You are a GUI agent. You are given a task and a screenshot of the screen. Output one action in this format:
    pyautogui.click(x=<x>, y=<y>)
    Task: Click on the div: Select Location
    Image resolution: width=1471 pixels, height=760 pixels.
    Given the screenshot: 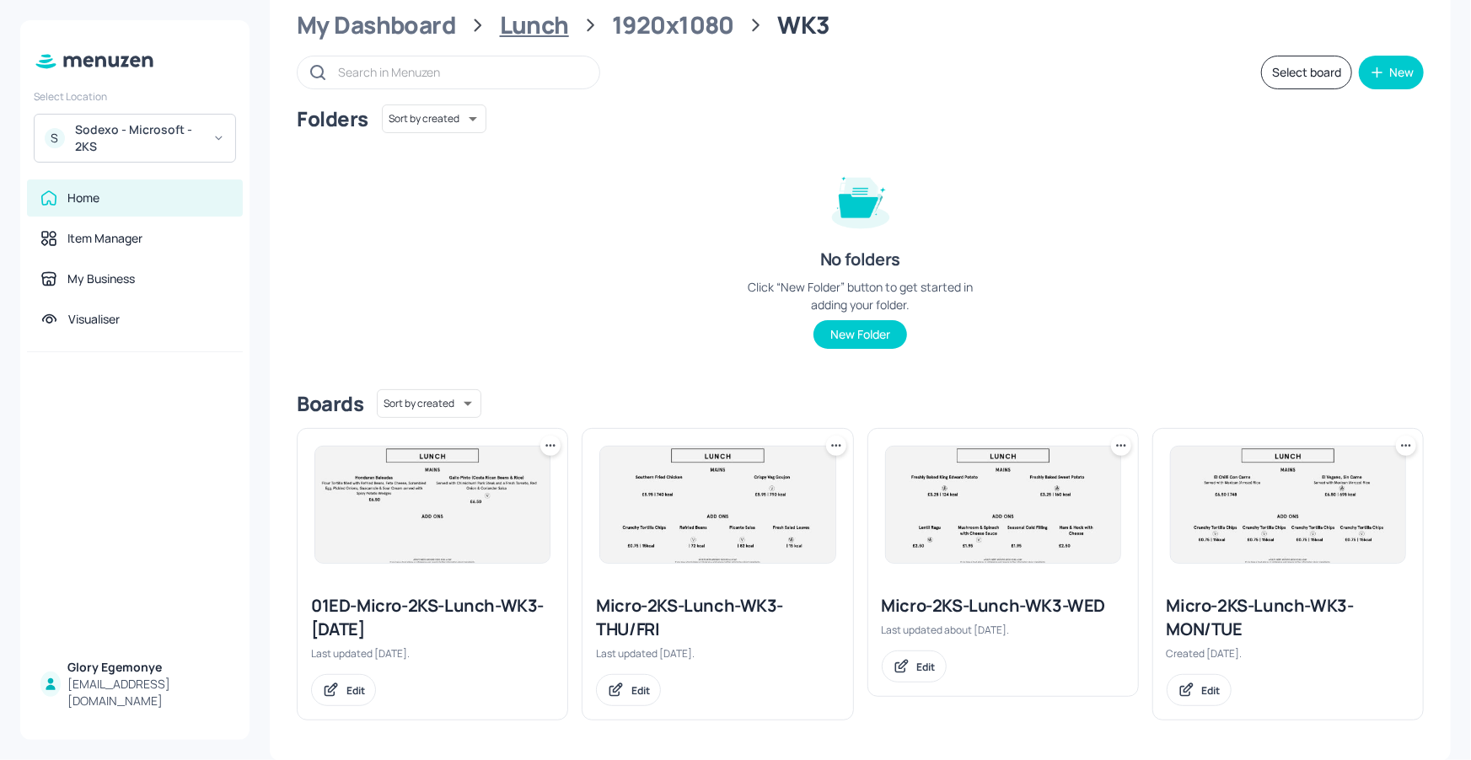 What is the action you would take?
    pyautogui.click(x=135, y=96)
    